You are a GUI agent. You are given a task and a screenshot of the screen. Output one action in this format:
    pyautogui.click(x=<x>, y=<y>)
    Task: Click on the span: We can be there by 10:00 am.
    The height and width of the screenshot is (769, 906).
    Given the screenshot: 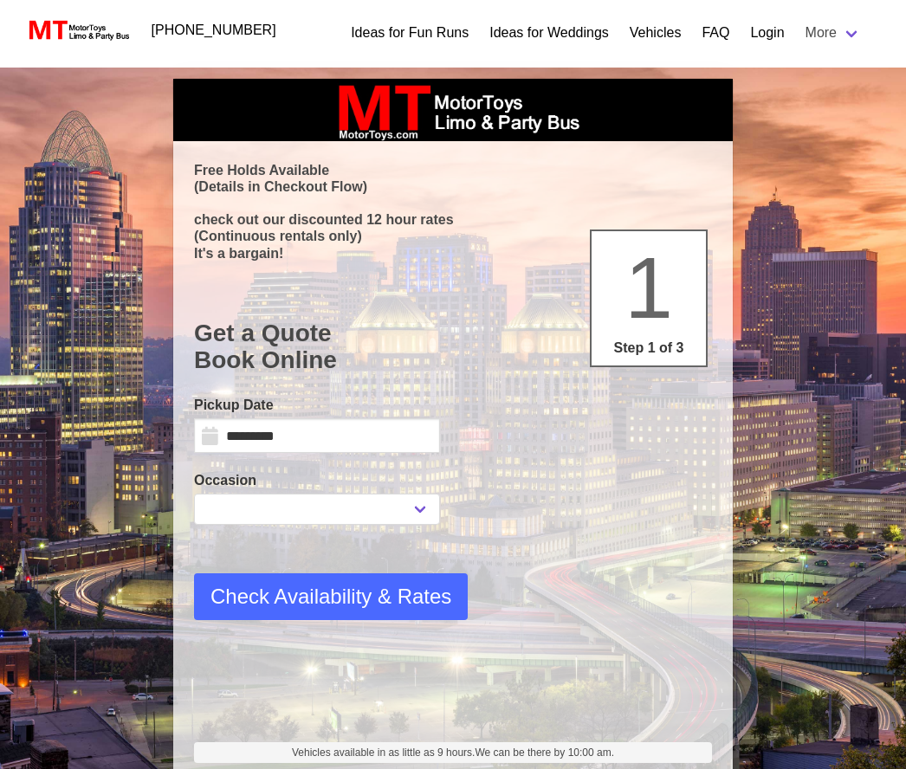 What is the action you would take?
    pyautogui.click(x=544, y=753)
    